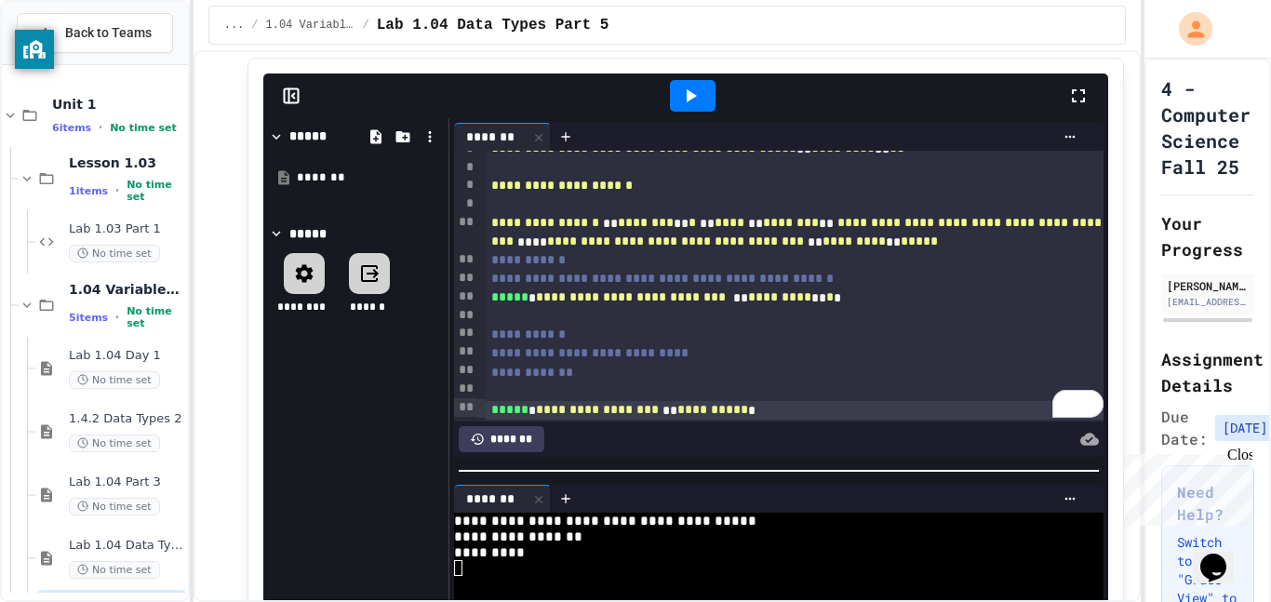  Describe the element at coordinates (127, 163) in the screenshot. I see `span: Lesson 1.03` at that location.